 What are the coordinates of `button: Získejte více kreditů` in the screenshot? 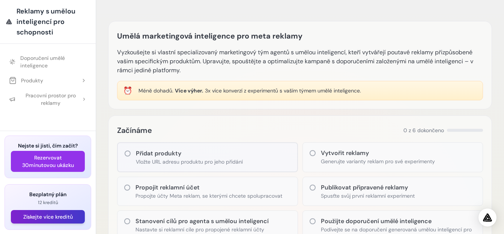 It's located at (48, 217).